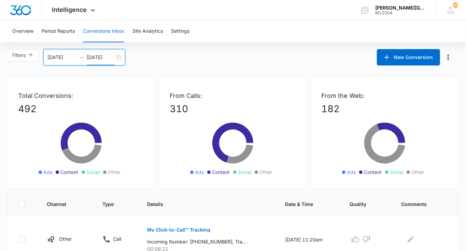  Describe the element at coordinates (400, 8) in the screenshot. I see `div: account name` at that location.